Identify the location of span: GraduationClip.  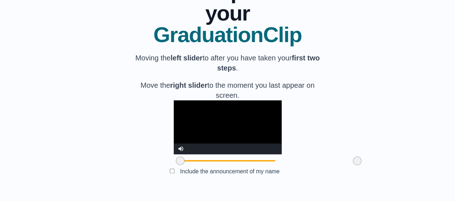
(228, 35).